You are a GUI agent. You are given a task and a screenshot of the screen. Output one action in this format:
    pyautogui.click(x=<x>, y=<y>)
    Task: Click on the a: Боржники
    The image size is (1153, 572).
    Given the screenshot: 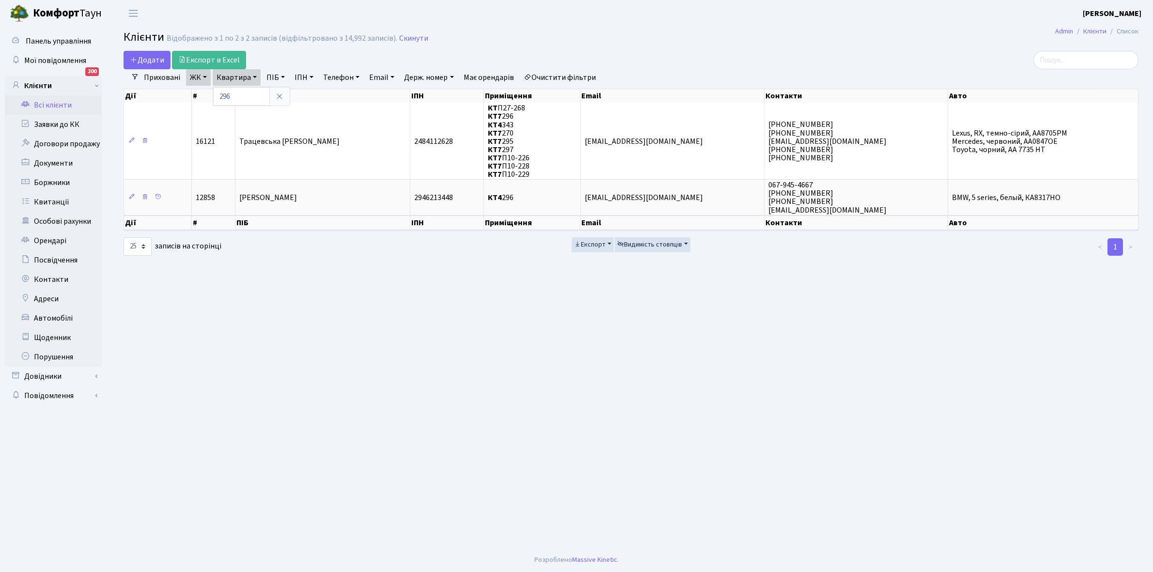 What is the action you would take?
    pyautogui.click(x=53, y=183)
    